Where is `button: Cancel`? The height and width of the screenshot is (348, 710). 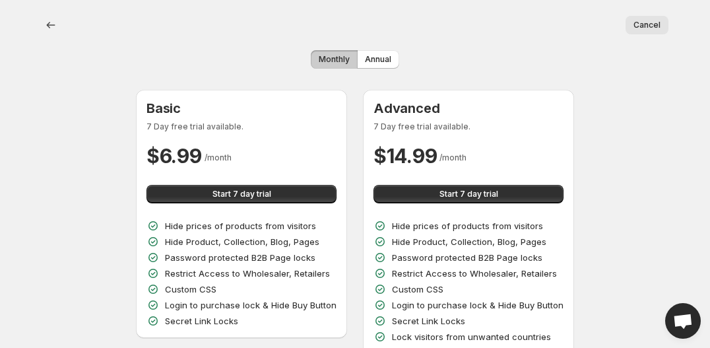
button: Cancel is located at coordinates (647, 25).